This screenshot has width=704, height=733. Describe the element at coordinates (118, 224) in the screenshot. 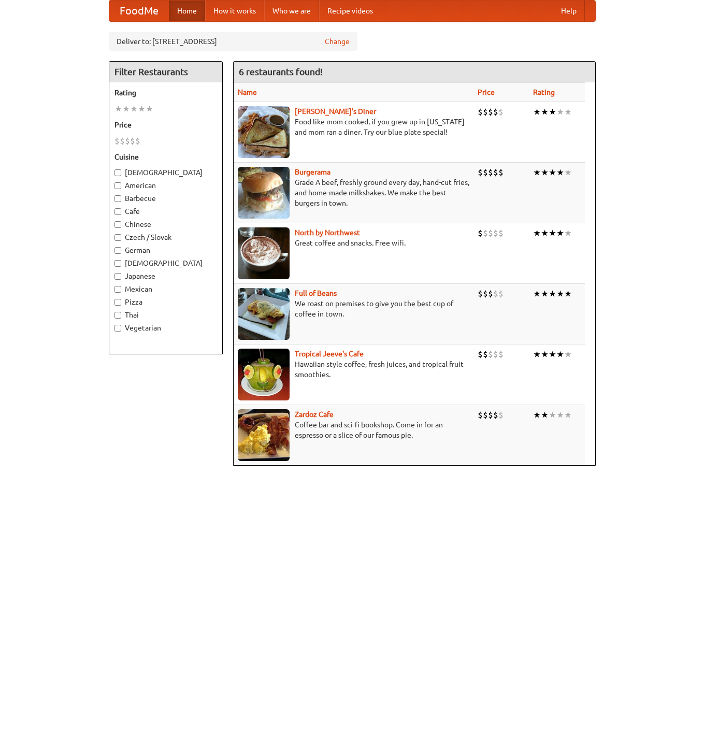

I see `input: Chinese` at that location.